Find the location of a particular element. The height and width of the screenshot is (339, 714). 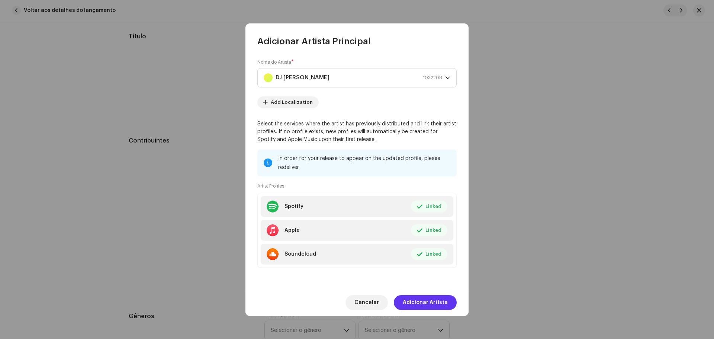

span: Adicionar Artista is located at coordinates (425, 302).